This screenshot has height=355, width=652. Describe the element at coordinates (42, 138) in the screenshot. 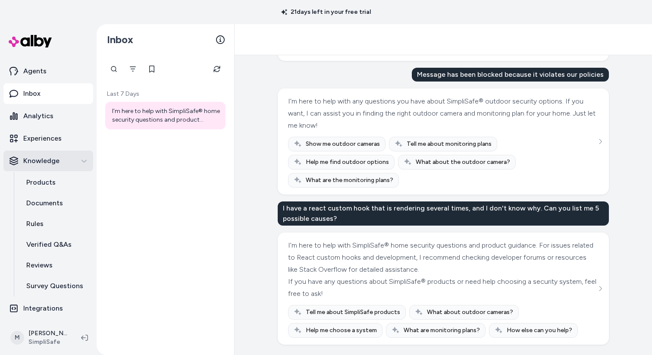

I see `p: Experiences` at that location.